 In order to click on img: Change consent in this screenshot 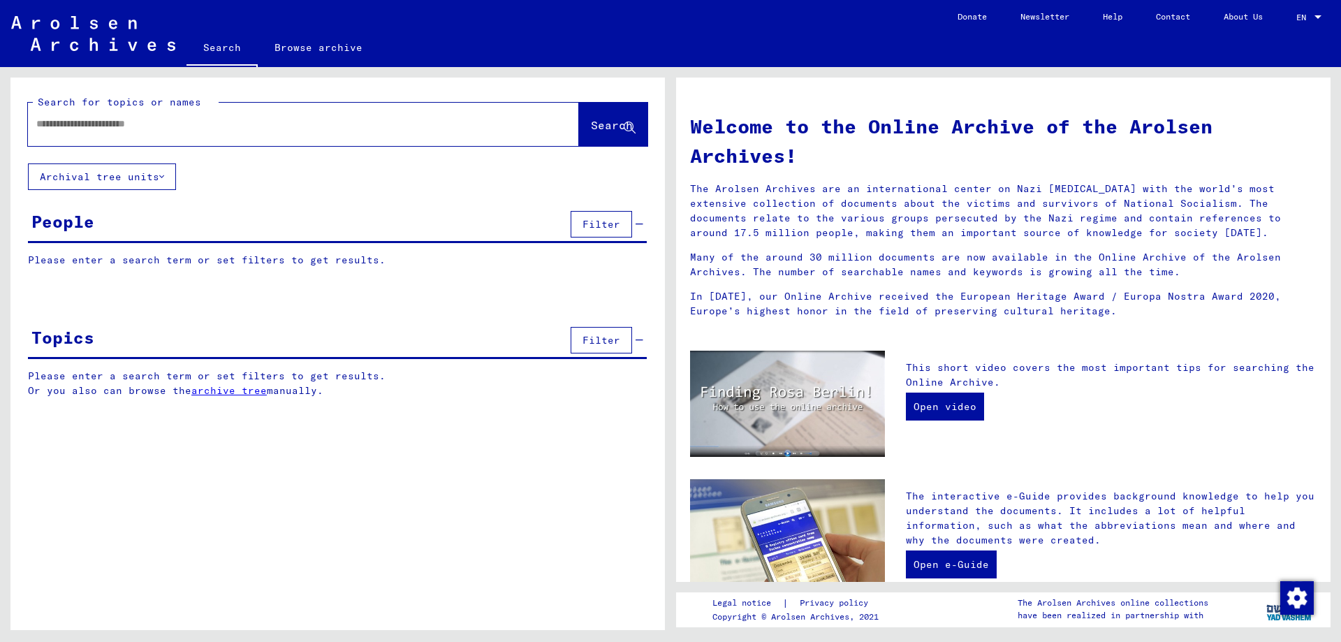, I will do `click(1297, 598)`.